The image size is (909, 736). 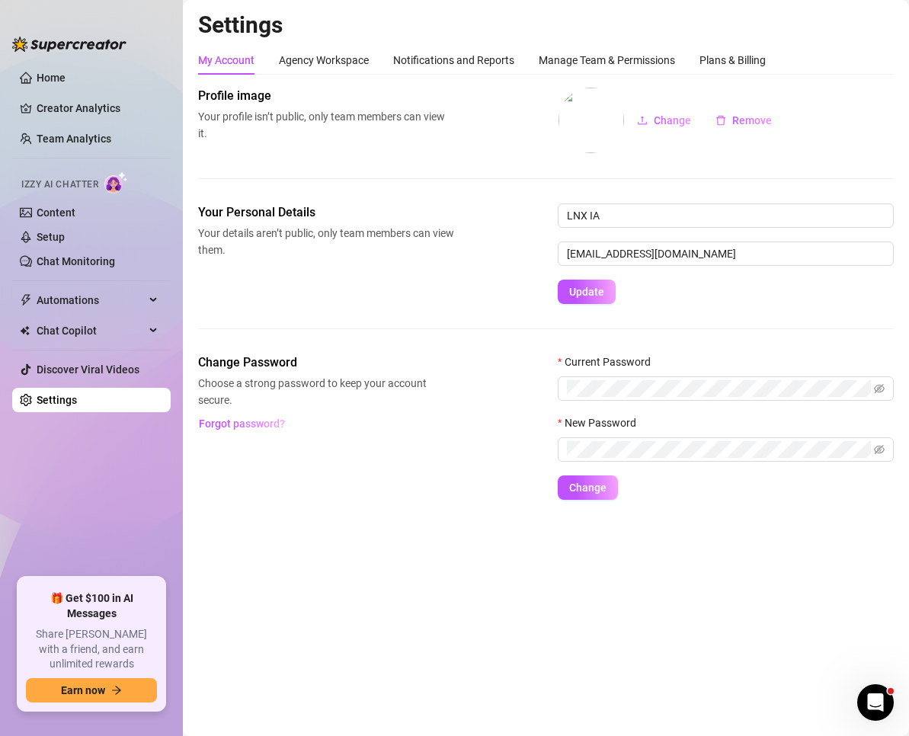 What do you see at coordinates (720, 120) in the screenshot?
I see `span: delete` at bounding box center [720, 120].